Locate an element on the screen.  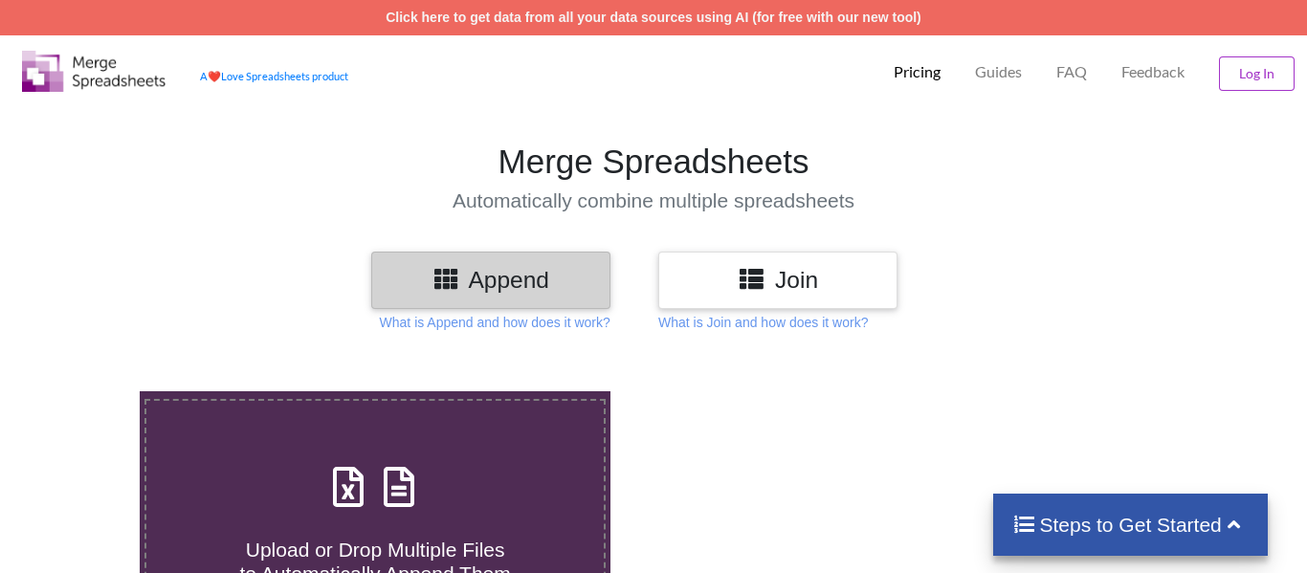
h4: Steps to Get Started is located at coordinates (1130, 524).